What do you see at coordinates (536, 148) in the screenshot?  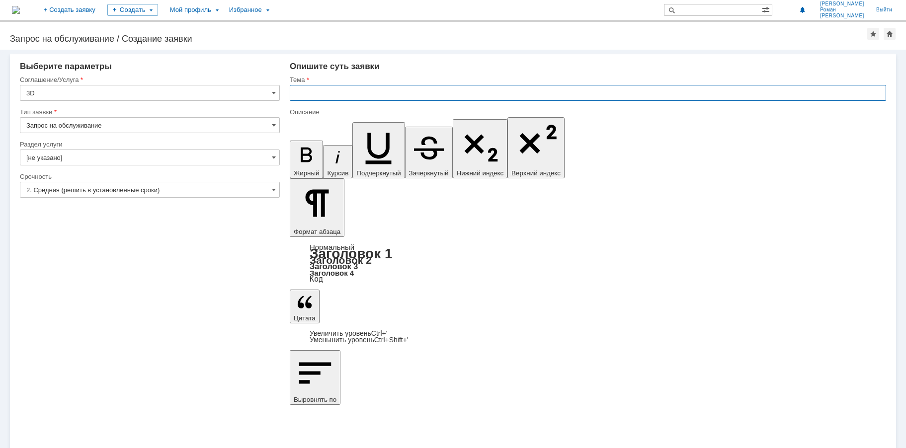 I see `button: Верхний индекс` at bounding box center [536, 148].